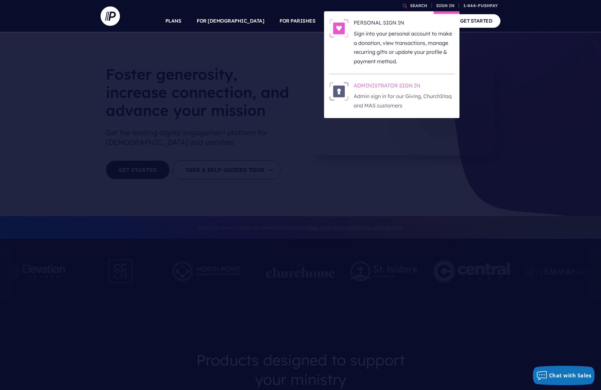 Image resolution: width=601 pixels, height=390 pixels. What do you see at coordinates (392, 96) in the screenshot?
I see `a: ADMINISTRATOR SIGN IN - Illustration ADMINISTRATOR SIGN IN Admin sign in for our Giving, ChurchSt...` at bounding box center [392, 96].